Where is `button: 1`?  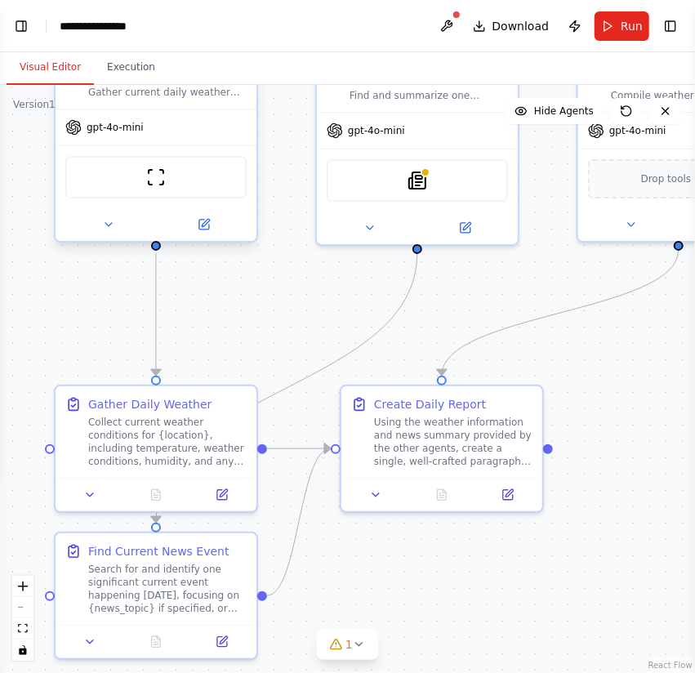
button: 1 is located at coordinates (347, 644).